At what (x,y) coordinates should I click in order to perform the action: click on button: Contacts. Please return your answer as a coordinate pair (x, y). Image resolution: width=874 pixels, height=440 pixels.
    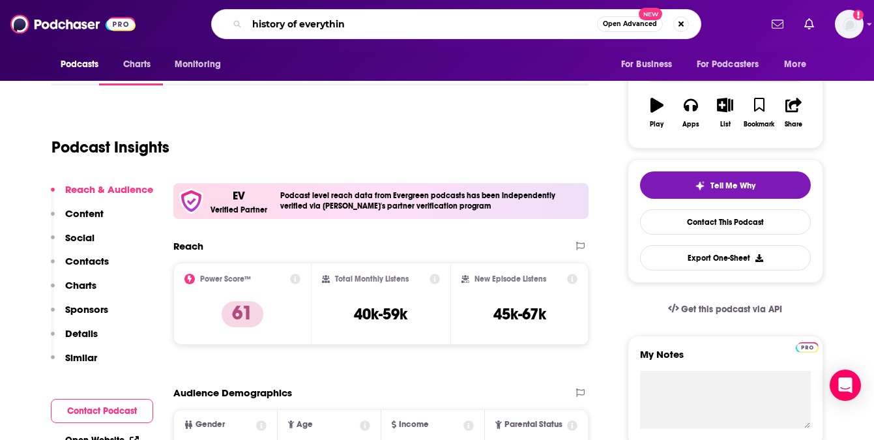
    Looking at the image, I should click on (80, 267).